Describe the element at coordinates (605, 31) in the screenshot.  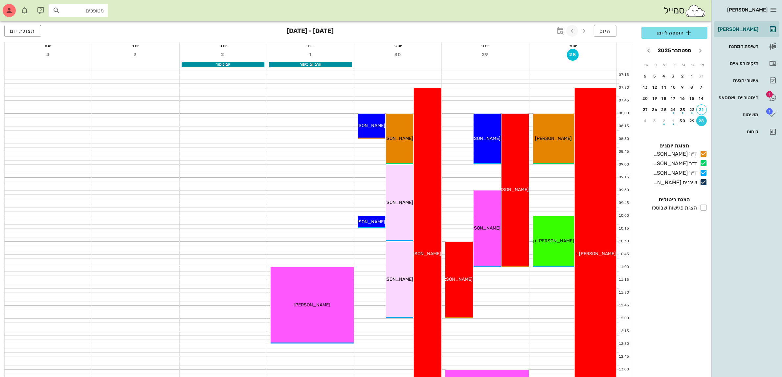
I see `button: היום` at that location.